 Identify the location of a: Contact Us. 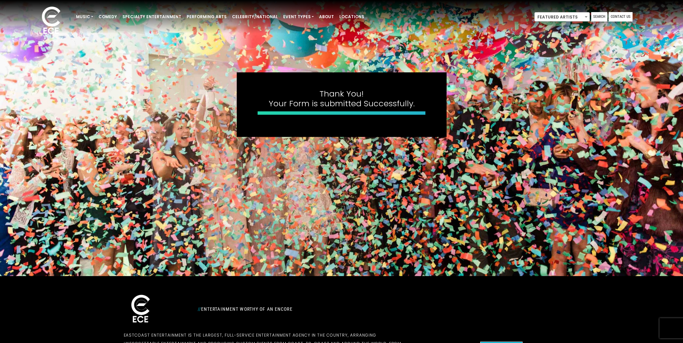
(621, 17).